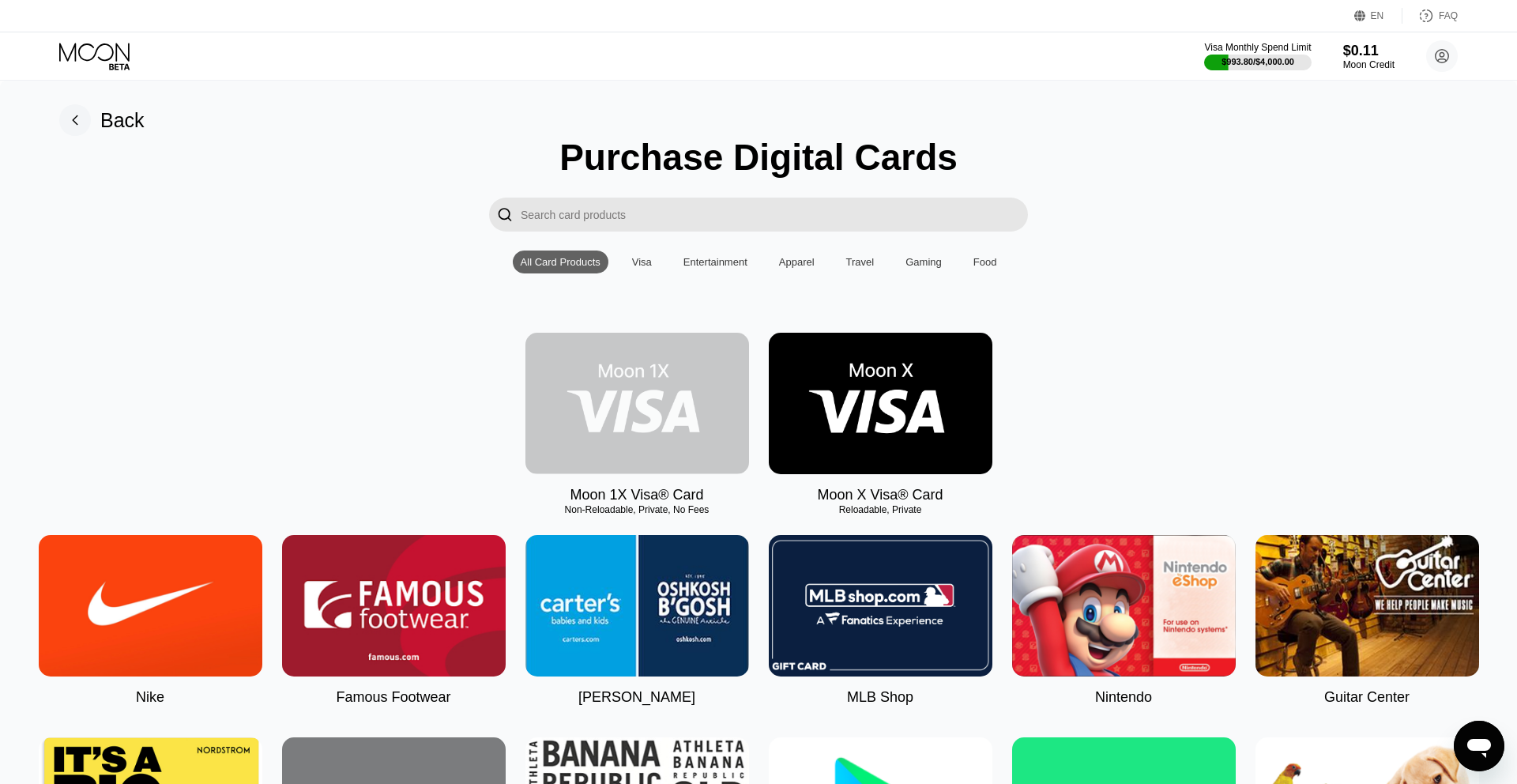 The image size is (1517, 784). What do you see at coordinates (641, 261) in the screenshot?
I see `div: Visa` at bounding box center [641, 261].